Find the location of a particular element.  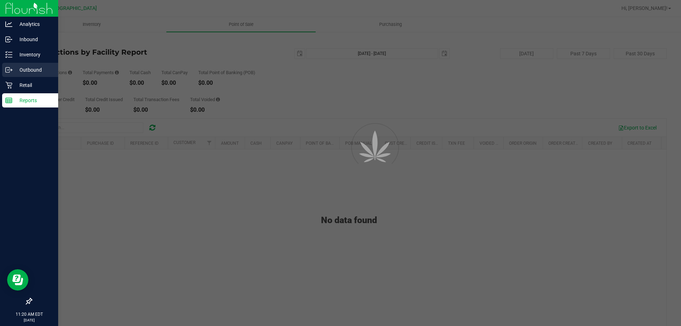

inline-svg: Analytics is located at coordinates (9, 24).